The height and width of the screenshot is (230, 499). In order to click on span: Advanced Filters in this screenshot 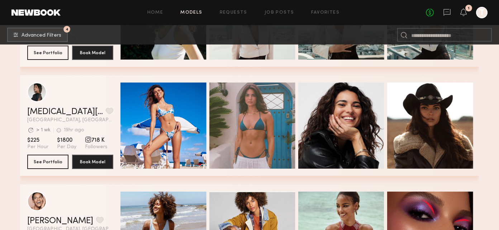, I will do `click(41, 35)`.